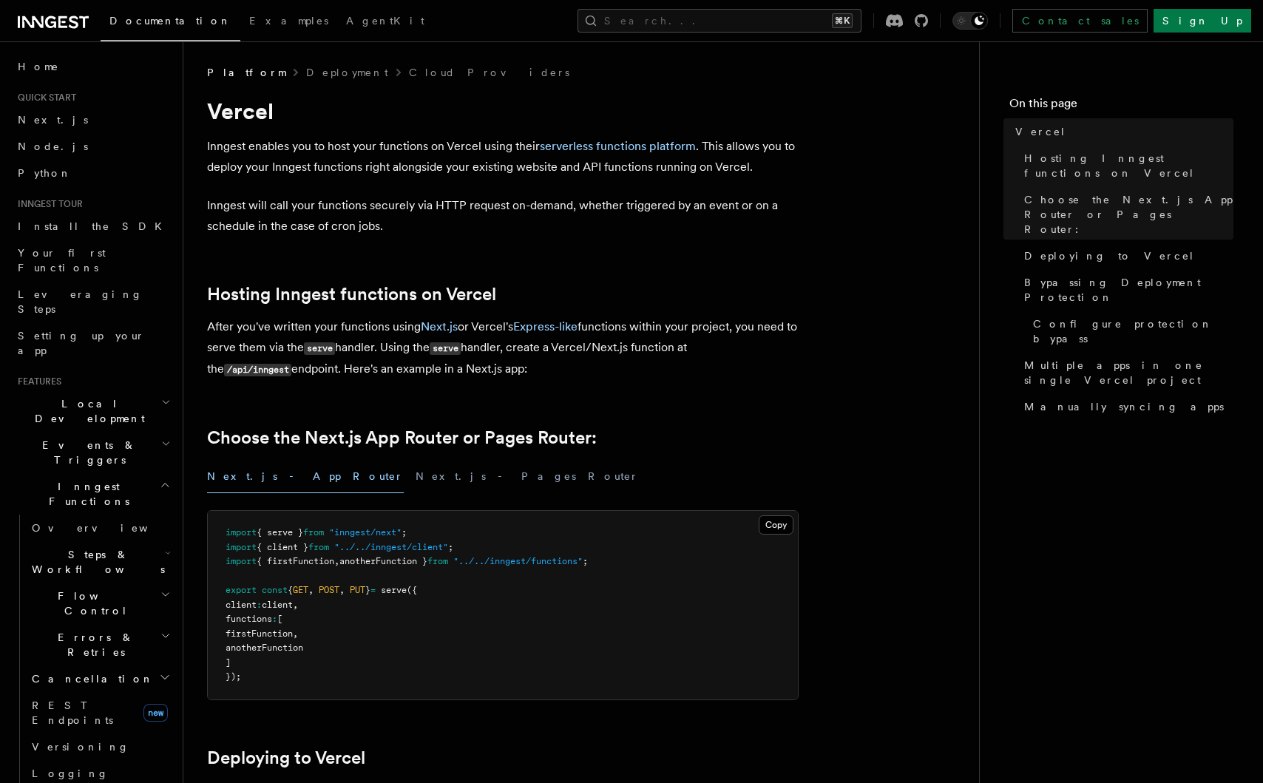  What do you see at coordinates (1109, 256) in the screenshot?
I see `span: Deploying to Vercel` at bounding box center [1109, 256].